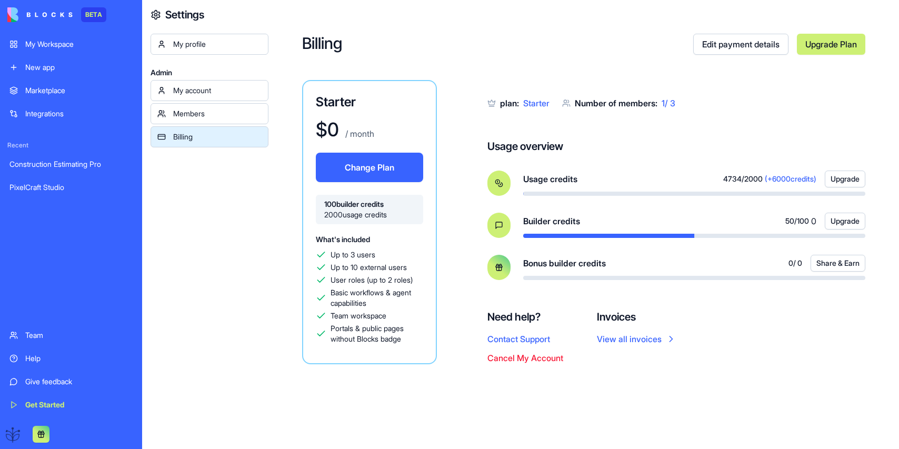  I want to click on a: Construction Estimating Pro, so click(71, 164).